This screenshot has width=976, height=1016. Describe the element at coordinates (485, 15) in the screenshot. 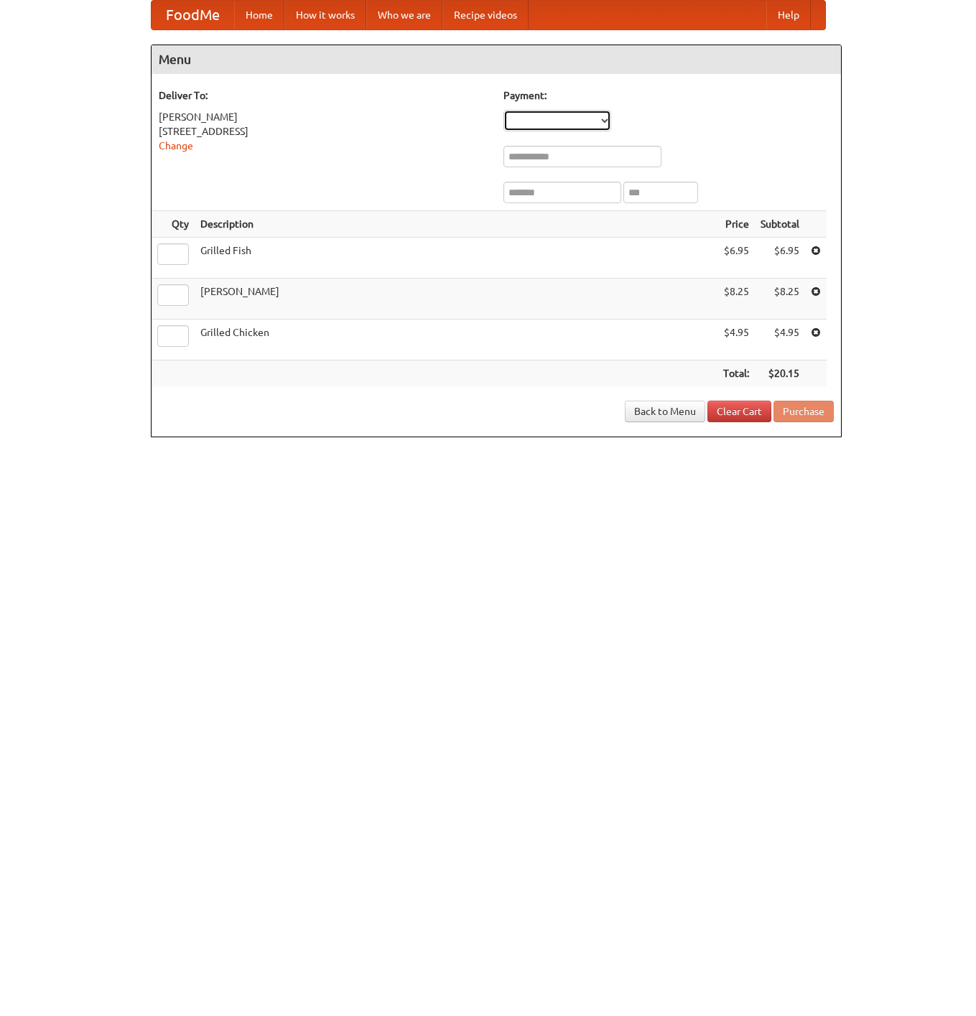

I see `a: Recipe videos` at that location.